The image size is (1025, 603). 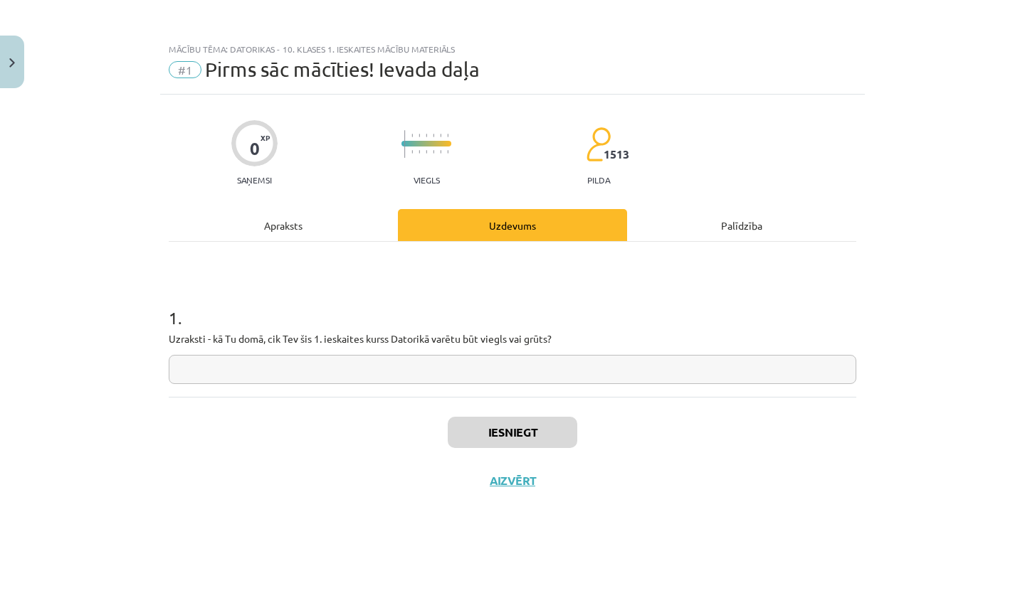 I want to click on span: XP, so click(x=265, y=137).